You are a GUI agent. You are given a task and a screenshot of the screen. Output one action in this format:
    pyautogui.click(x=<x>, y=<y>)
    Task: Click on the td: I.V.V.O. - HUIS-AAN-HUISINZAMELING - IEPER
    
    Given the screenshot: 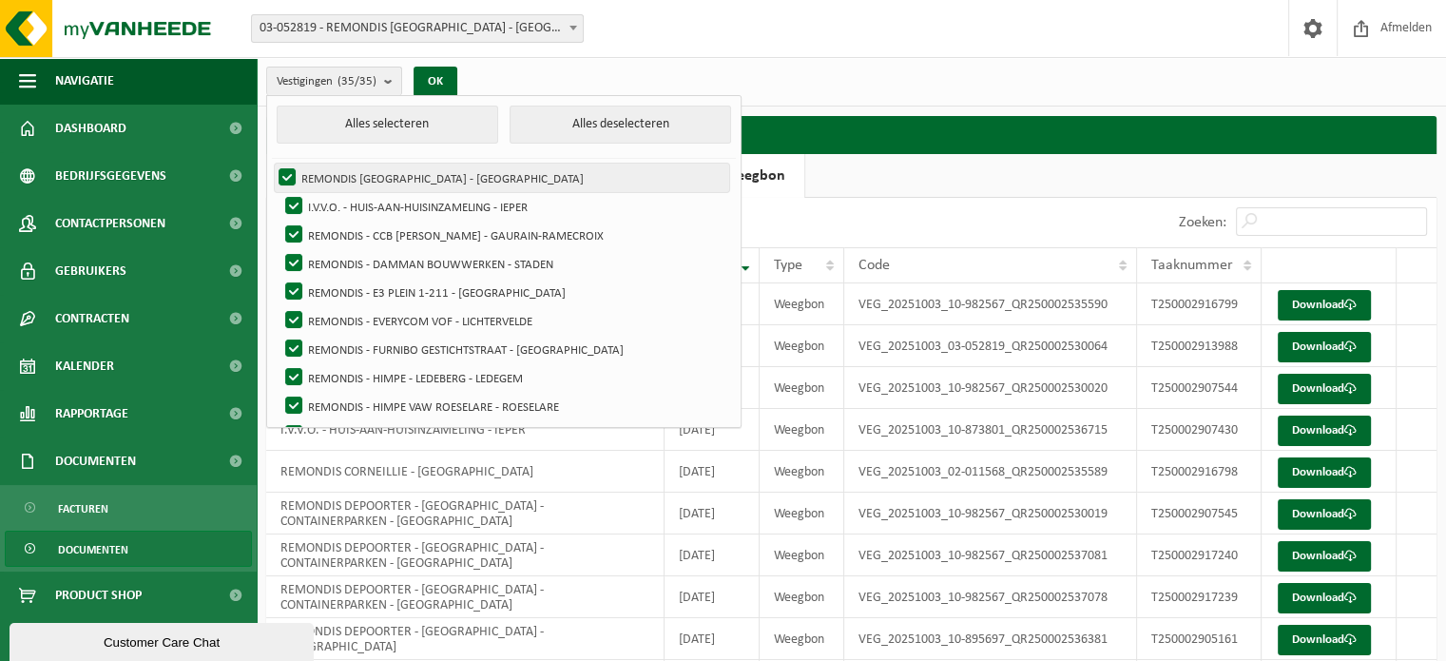 What is the action you would take?
    pyautogui.click(x=465, y=430)
    